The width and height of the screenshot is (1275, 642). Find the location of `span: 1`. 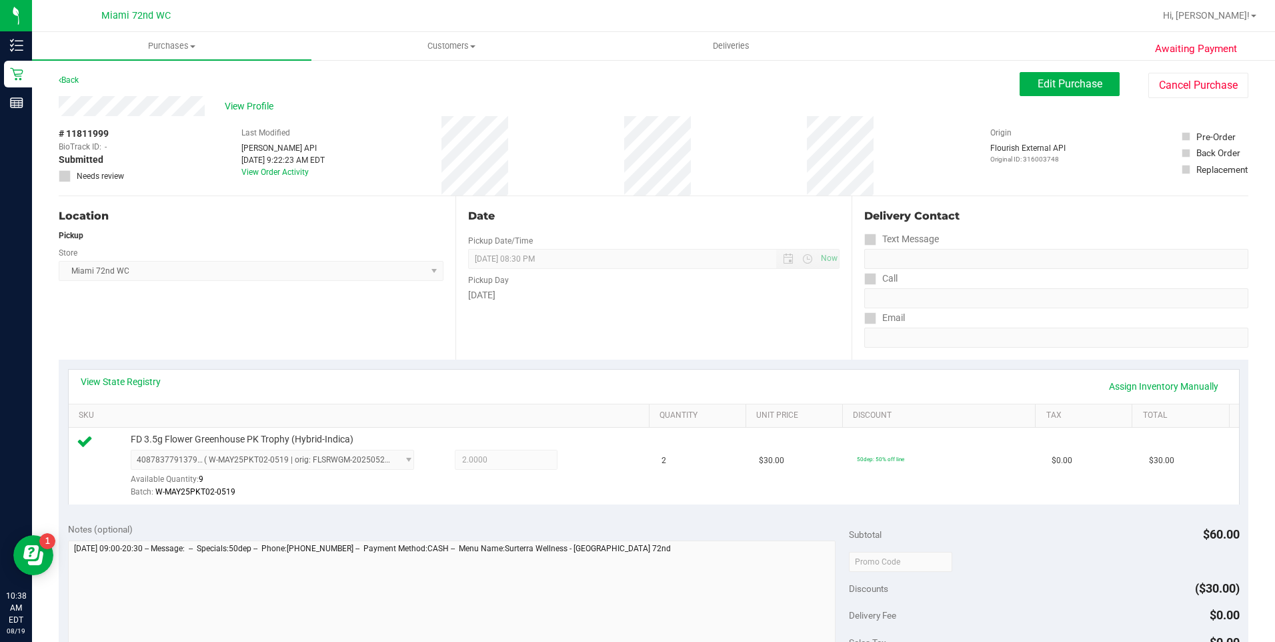

span: 1 is located at coordinates (8, 7).